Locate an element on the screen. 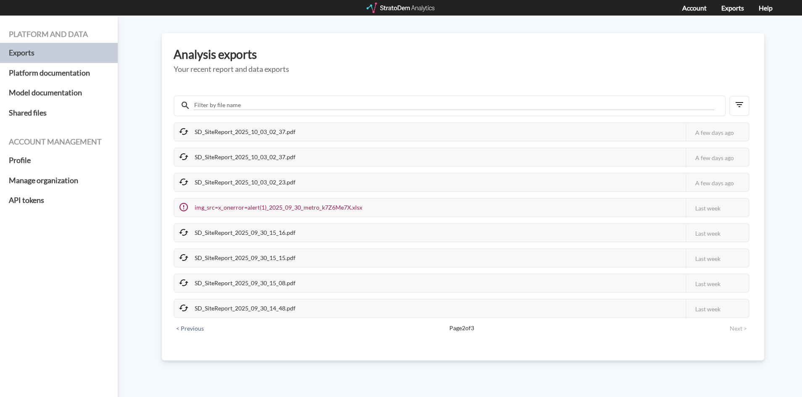 This screenshot has width=802, height=397. a: Platform documentation is located at coordinates (59, 73).